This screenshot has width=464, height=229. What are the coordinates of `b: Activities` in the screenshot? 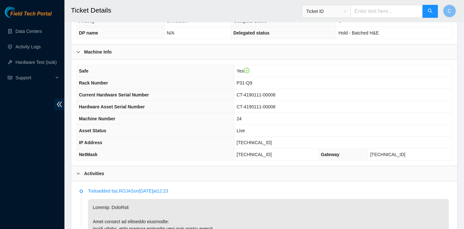 It's located at (94, 173).